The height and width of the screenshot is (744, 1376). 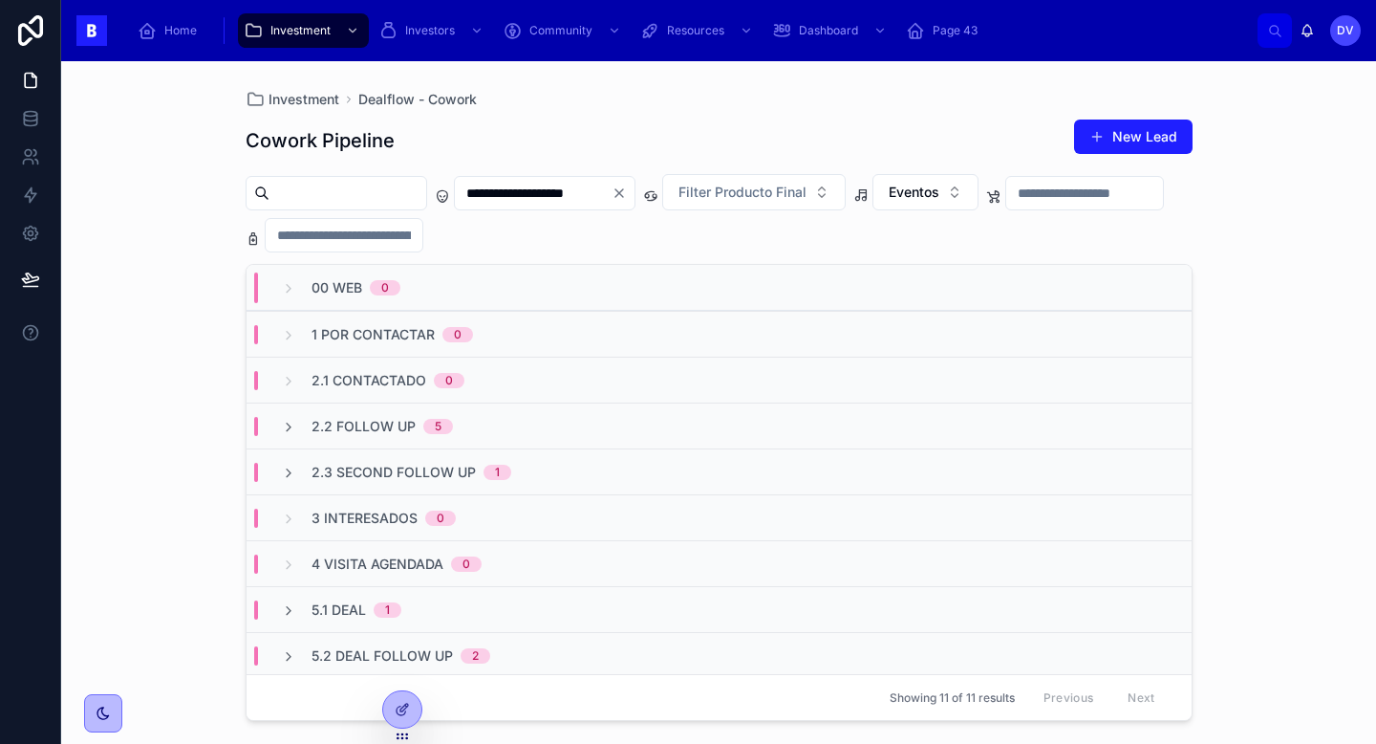 What do you see at coordinates (171, 31) in the screenshot?
I see `a: Home` at bounding box center [171, 31].